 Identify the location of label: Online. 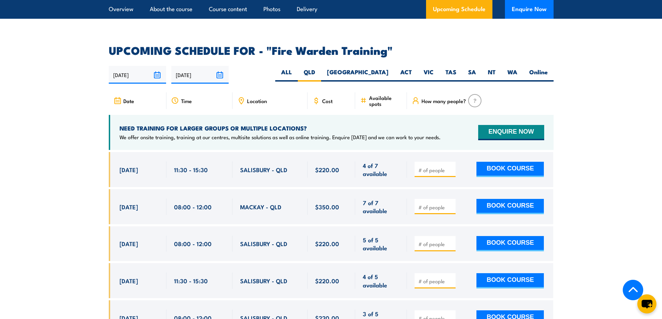
(538, 75).